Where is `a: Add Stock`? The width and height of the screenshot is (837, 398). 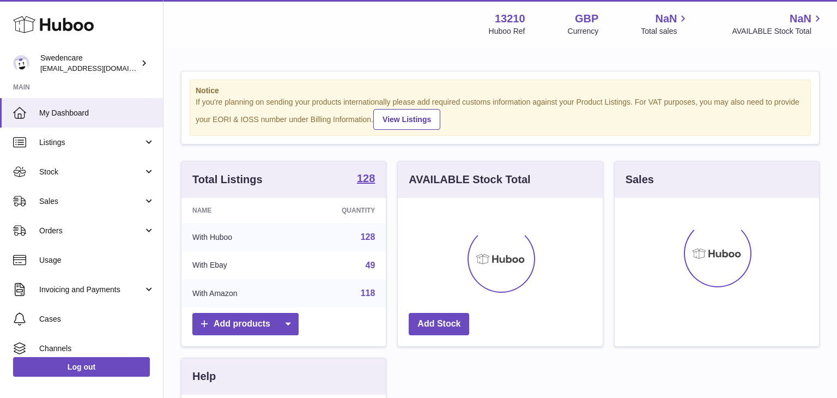 a: Add Stock is located at coordinates (439, 324).